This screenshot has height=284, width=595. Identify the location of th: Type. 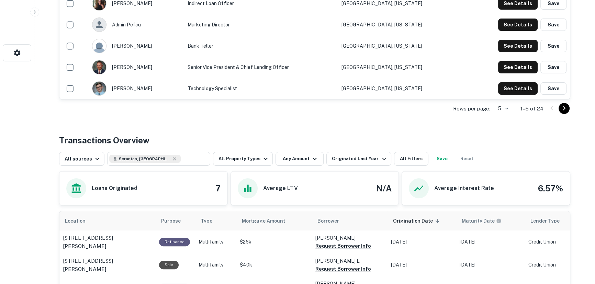
(216, 221).